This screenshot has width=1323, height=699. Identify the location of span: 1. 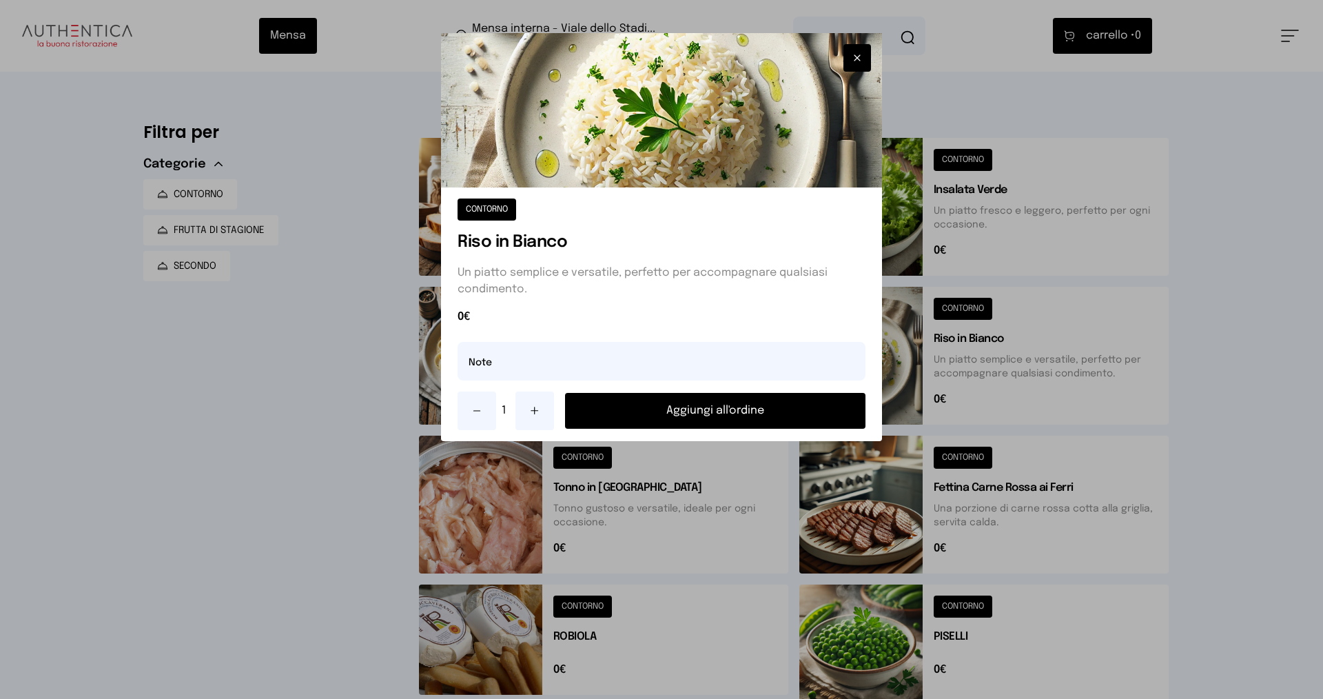
(506, 411).